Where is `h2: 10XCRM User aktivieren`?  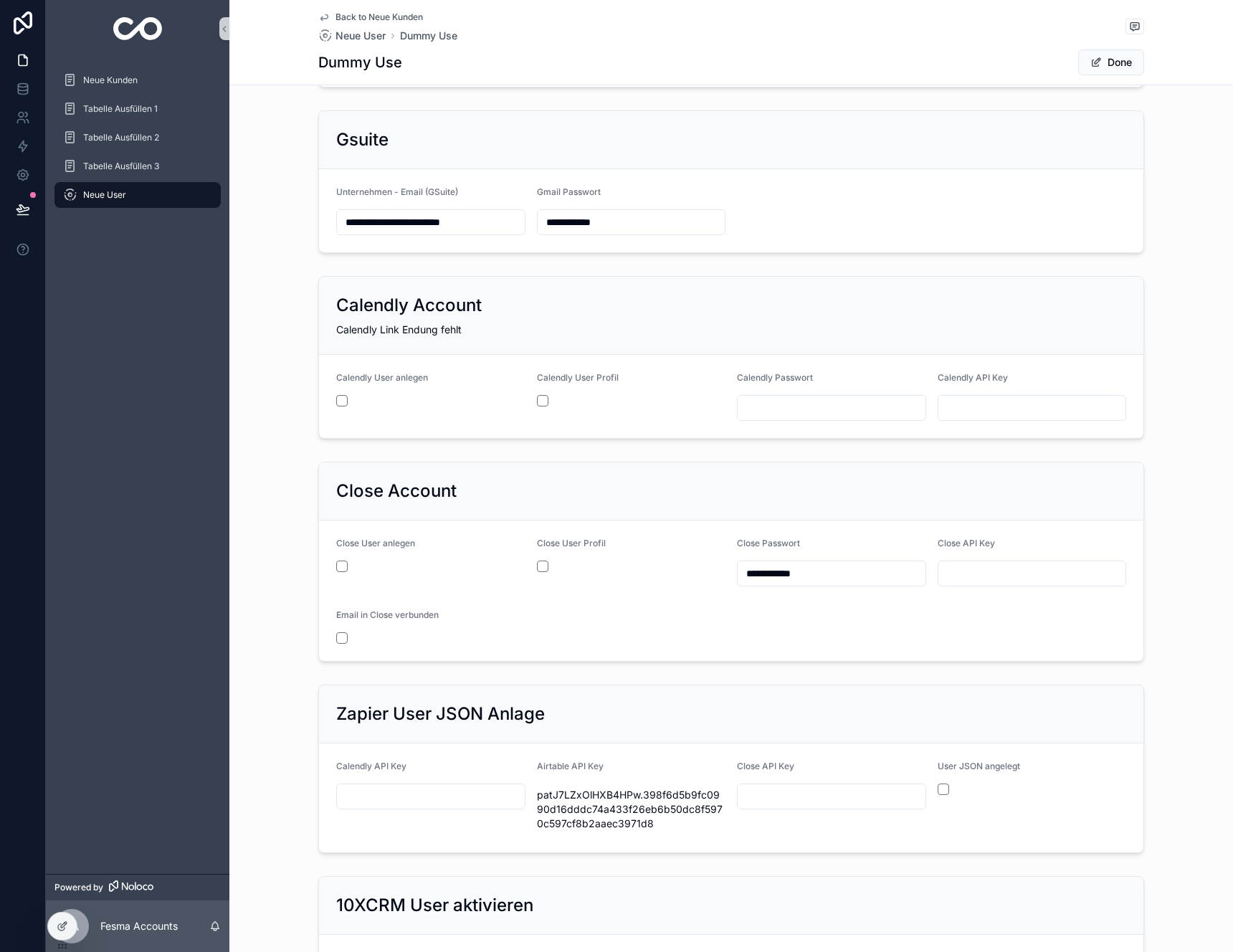 h2: 10XCRM User aktivieren is located at coordinates (434, 906).